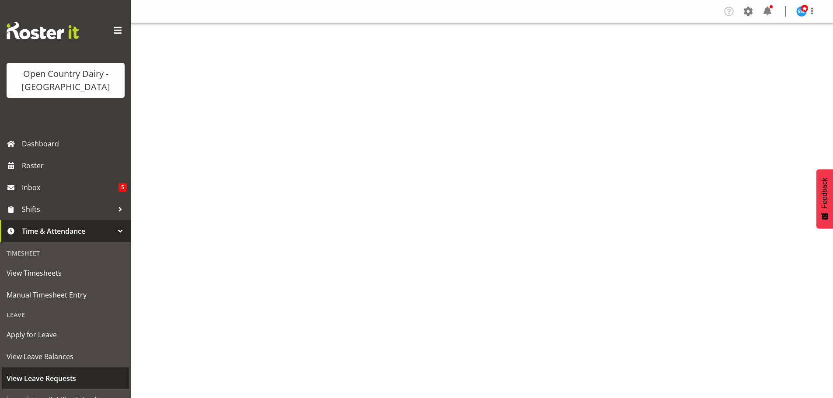  I want to click on span: Feedback, so click(824, 193).